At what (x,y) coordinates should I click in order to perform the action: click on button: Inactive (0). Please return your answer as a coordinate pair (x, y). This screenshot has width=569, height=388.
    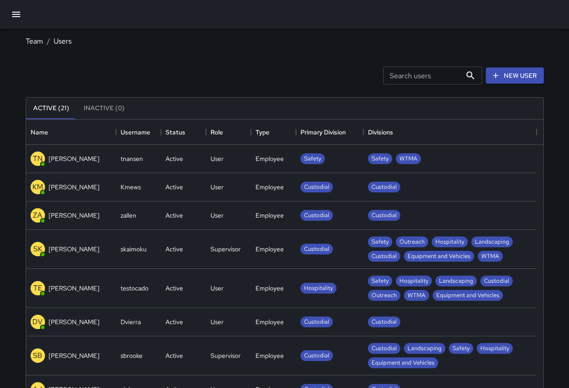
    Looking at the image, I should click on (104, 108).